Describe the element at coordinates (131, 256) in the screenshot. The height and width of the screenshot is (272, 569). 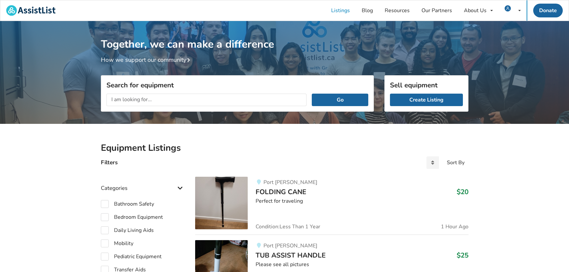
I see `label: Pediatric Equipment` at that location.